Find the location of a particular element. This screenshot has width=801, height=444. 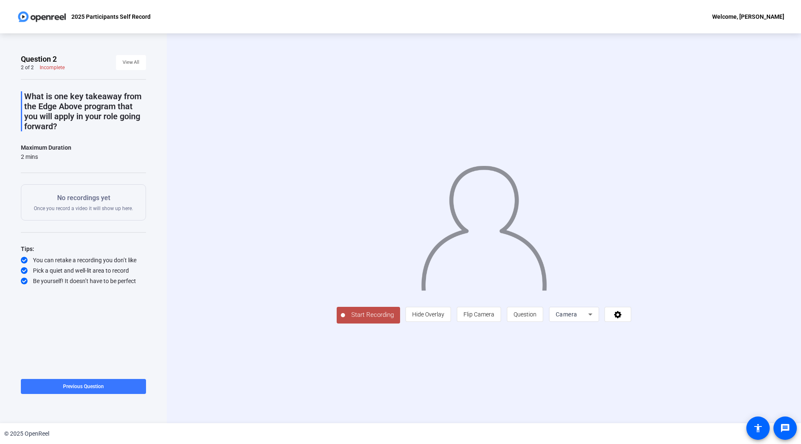

span: Camera is located at coordinates (566, 314).